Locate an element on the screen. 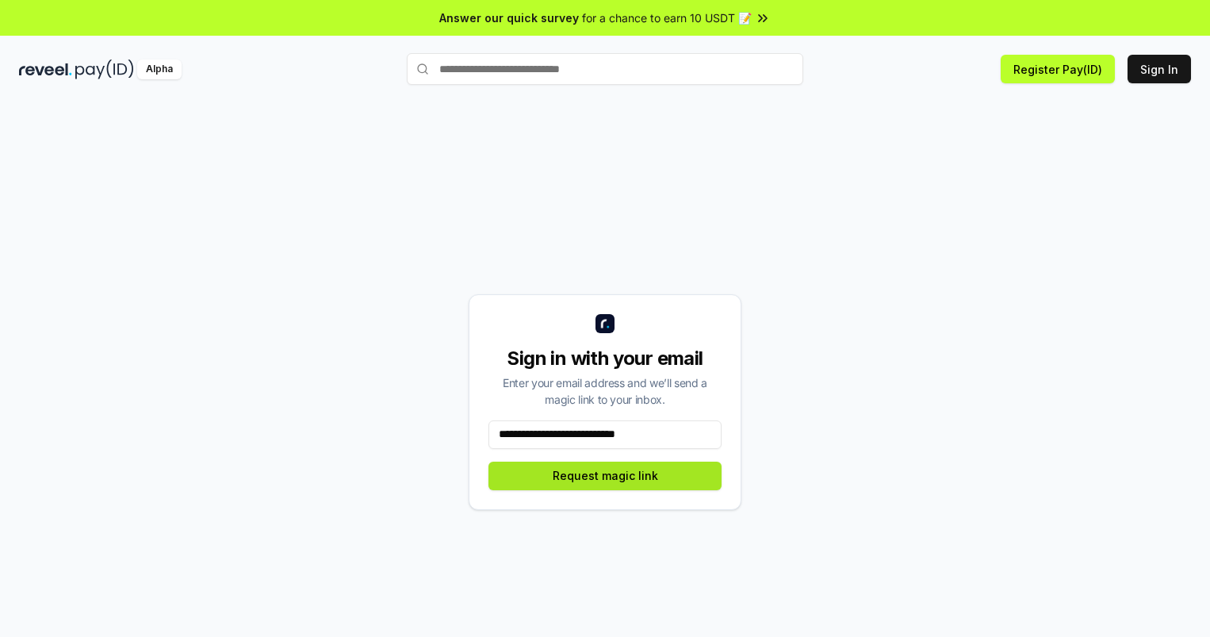  span: for a chance to earn 10 USDT 📝 is located at coordinates (667, 17).